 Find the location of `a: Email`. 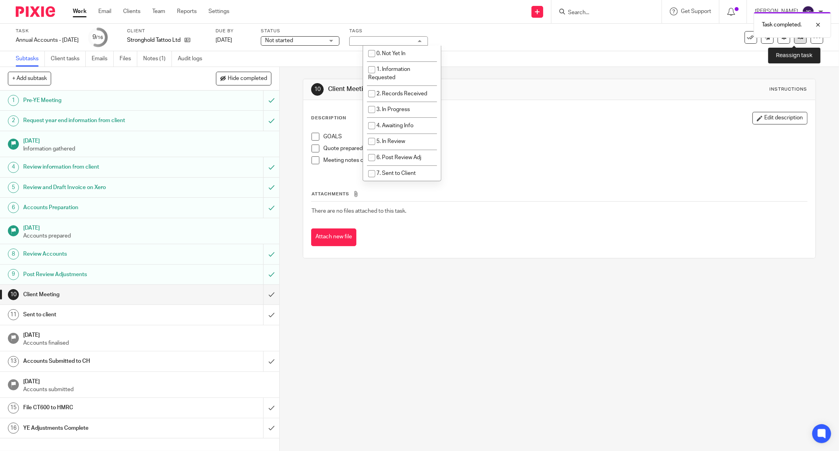

a: Email is located at coordinates (105, 11).